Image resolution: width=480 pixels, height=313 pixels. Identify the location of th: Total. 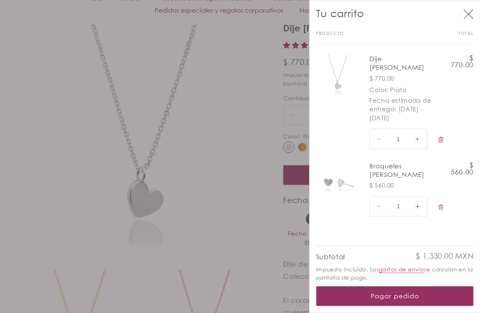
(435, 37).